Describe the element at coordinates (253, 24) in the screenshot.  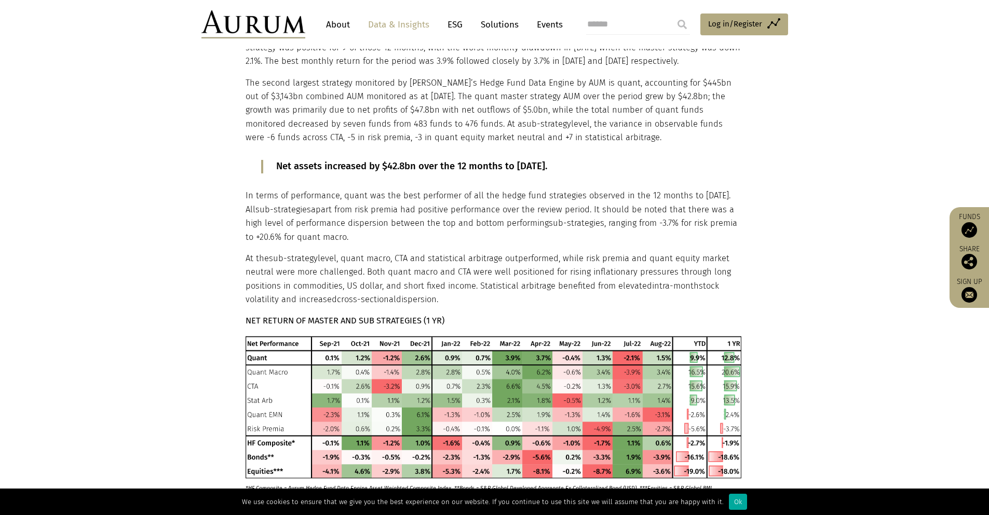
I see `img: Aurum` at that location.